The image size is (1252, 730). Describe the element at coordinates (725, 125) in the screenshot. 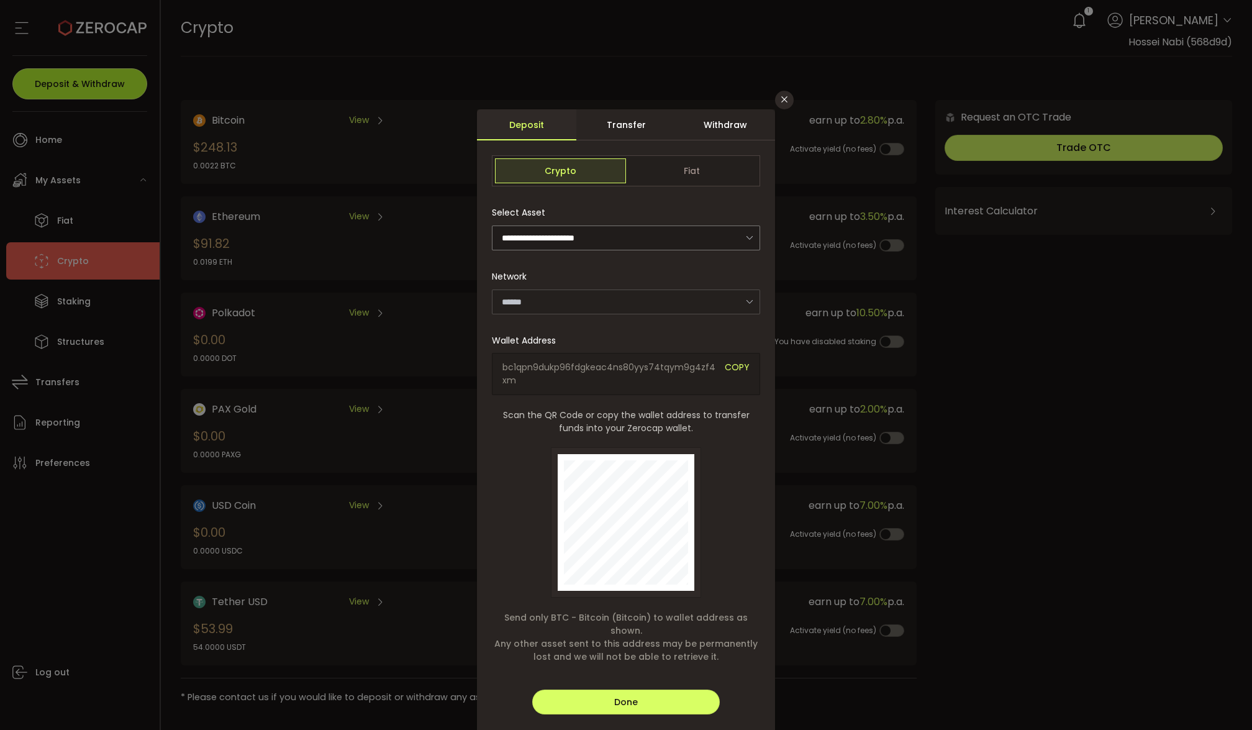

I see `div: Withdraw` at that location.